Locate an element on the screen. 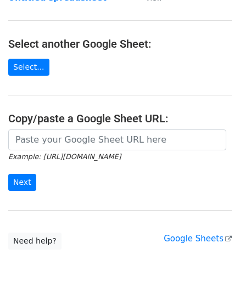 This screenshot has height=305, width=240. a: Google Sheets is located at coordinates (197, 239).